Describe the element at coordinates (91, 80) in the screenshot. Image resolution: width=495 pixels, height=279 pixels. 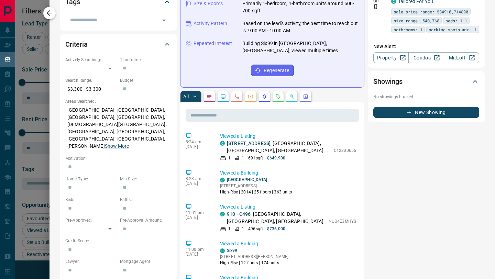
I see `p: Search Range:` at that location.